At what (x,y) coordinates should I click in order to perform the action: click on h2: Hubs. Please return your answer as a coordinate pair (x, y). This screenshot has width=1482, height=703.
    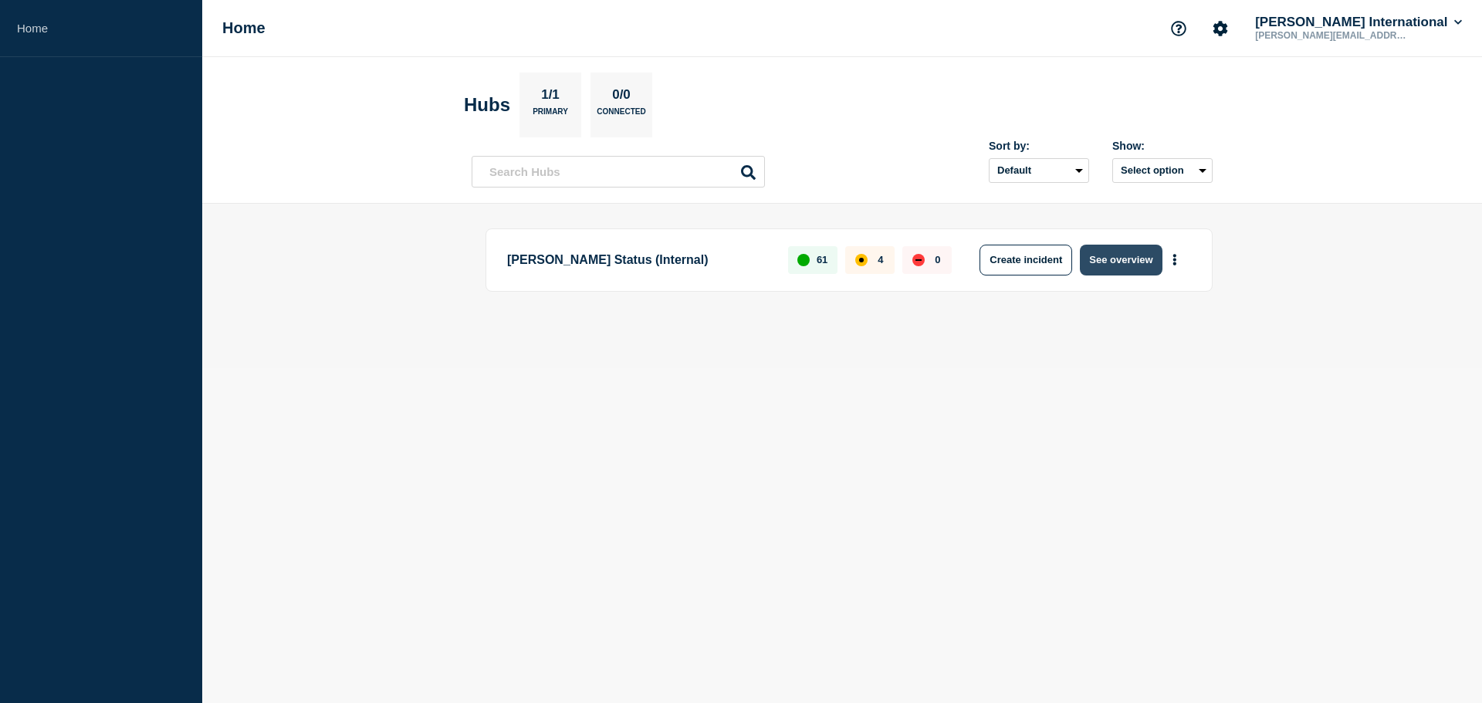
    Looking at the image, I should click on (487, 105).